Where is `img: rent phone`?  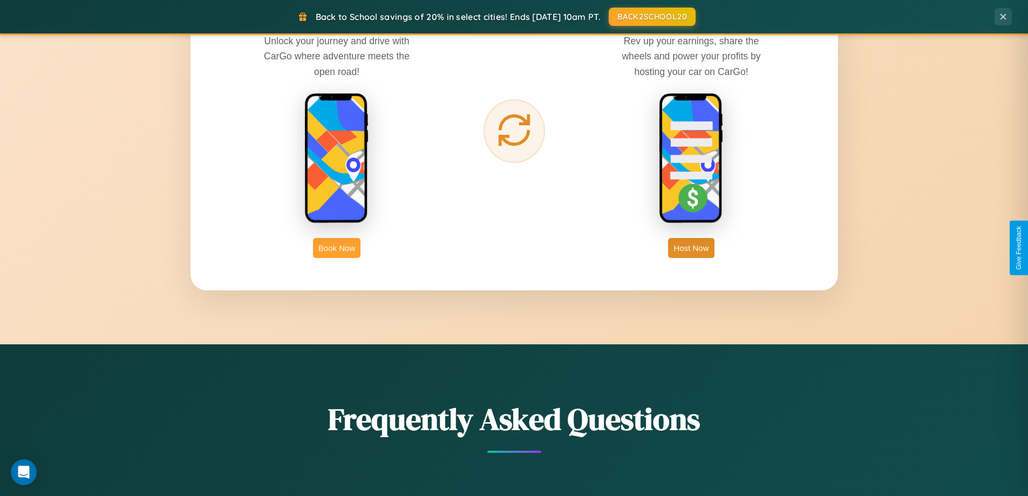
img: rent phone is located at coordinates (337, 159).